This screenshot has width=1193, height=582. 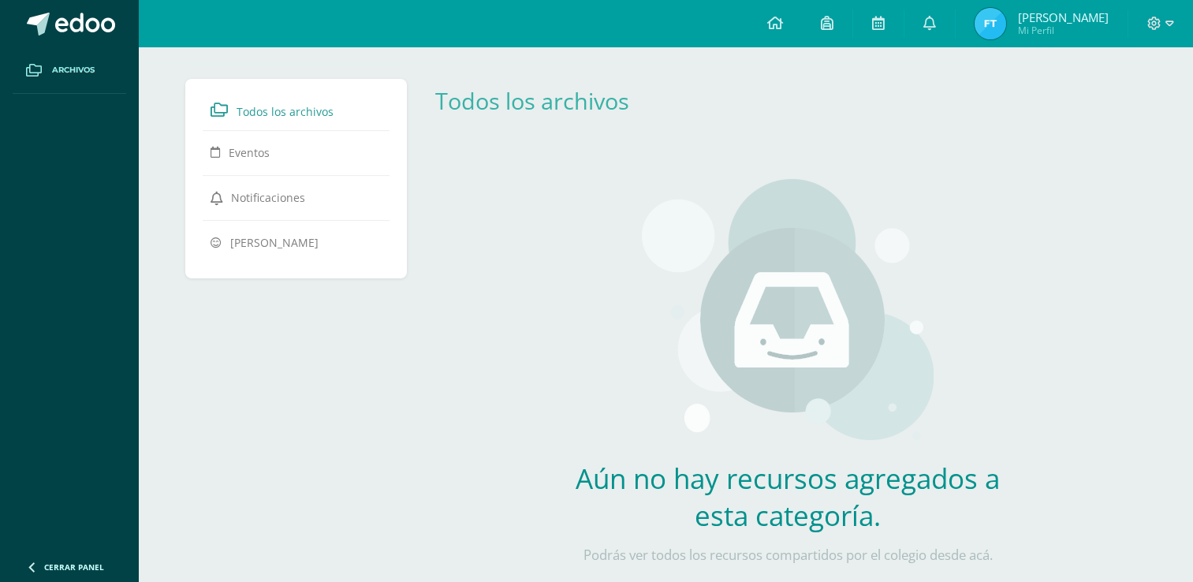 I want to click on img: stages.png, so click(x=787, y=313).